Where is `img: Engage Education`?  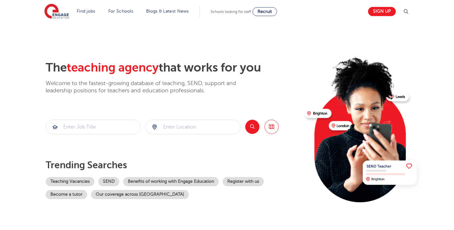 img: Engage Education is located at coordinates (57, 12).